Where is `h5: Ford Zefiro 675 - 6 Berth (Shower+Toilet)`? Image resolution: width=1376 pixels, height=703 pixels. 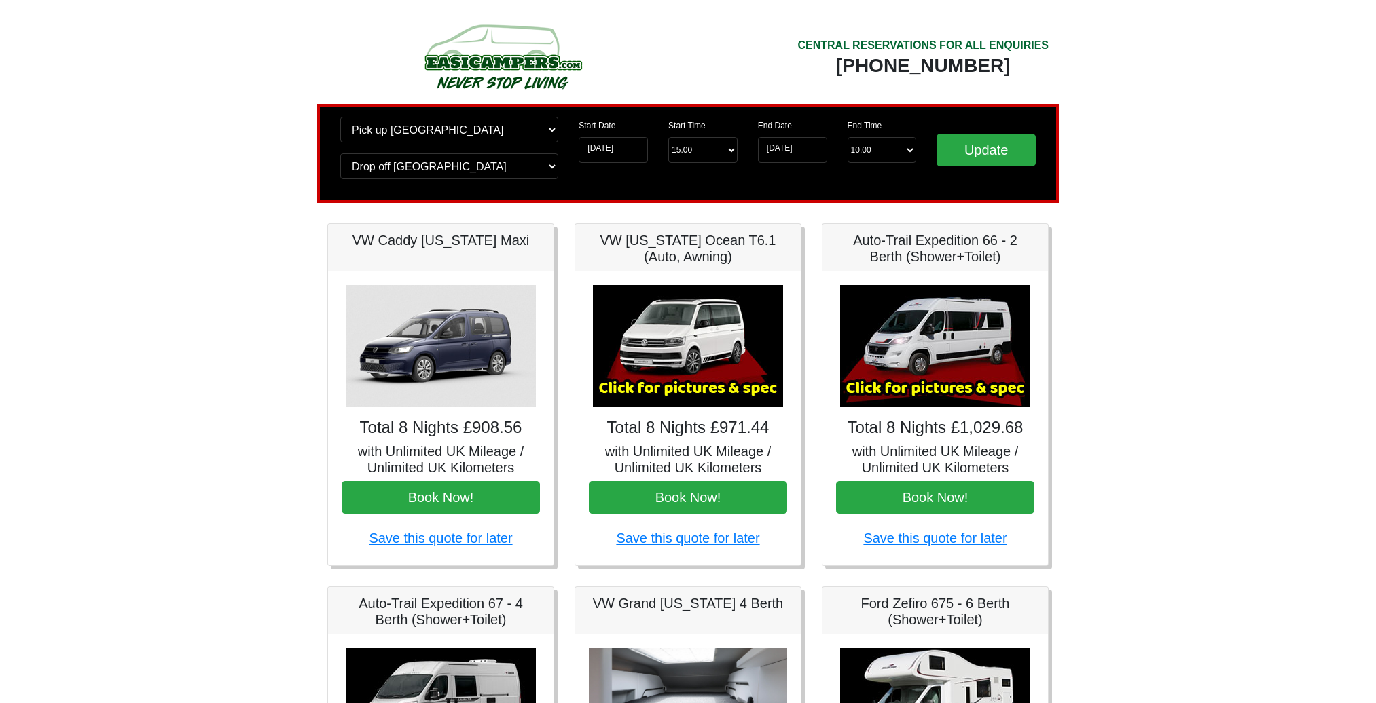 h5: Ford Zefiro 675 - 6 Berth (Shower+Toilet) is located at coordinates (935, 612).